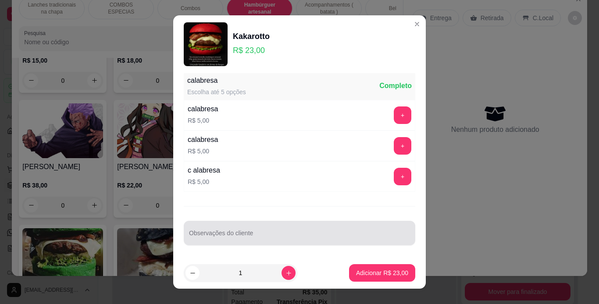 The width and height of the screenshot is (599, 304). What do you see at coordinates (204, 171) in the screenshot?
I see `div: c alabresa` at bounding box center [204, 171].